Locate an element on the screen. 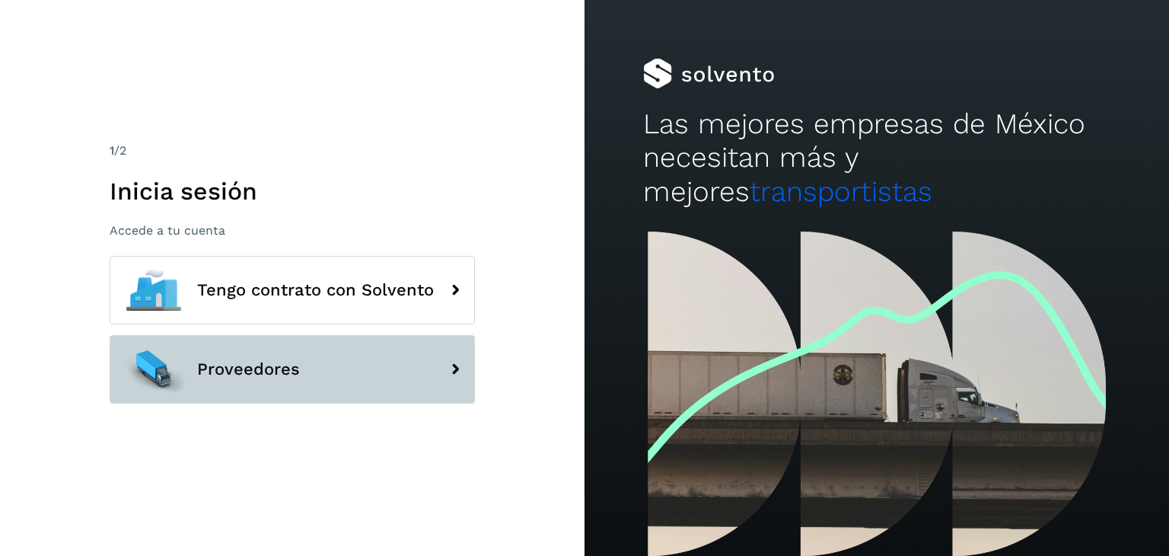  span: 1 is located at coordinates (112, 150).